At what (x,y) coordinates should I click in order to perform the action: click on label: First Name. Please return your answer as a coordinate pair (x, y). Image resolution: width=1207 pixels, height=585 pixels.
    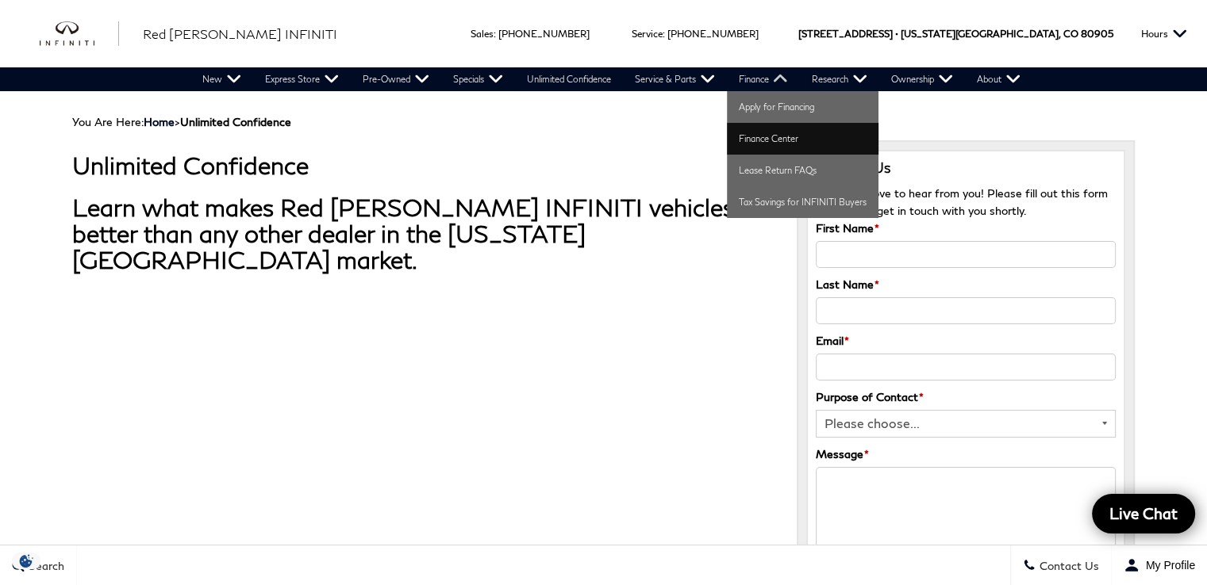
    Looking at the image, I should click on (847, 228).